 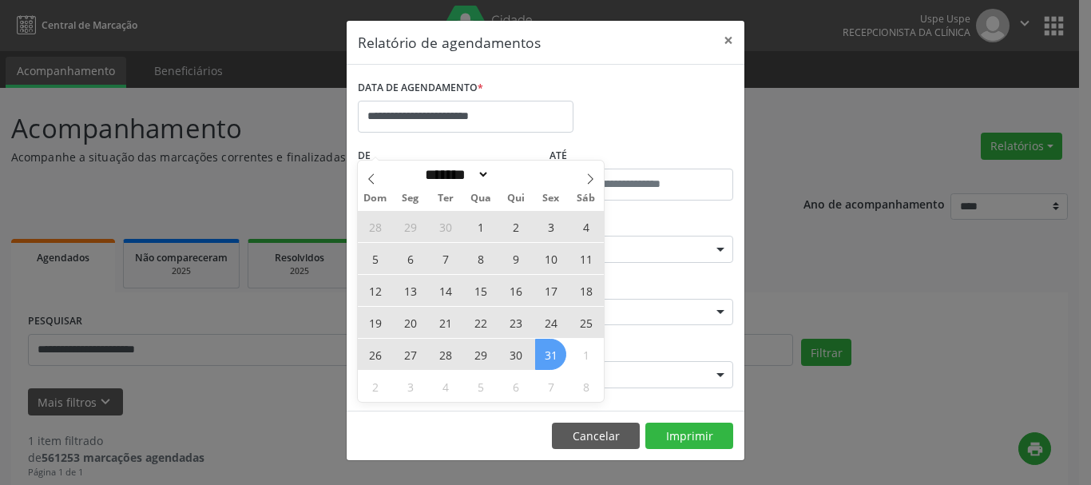 I want to click on span: Outubro 25, 2025, so click(x=585, y=322).